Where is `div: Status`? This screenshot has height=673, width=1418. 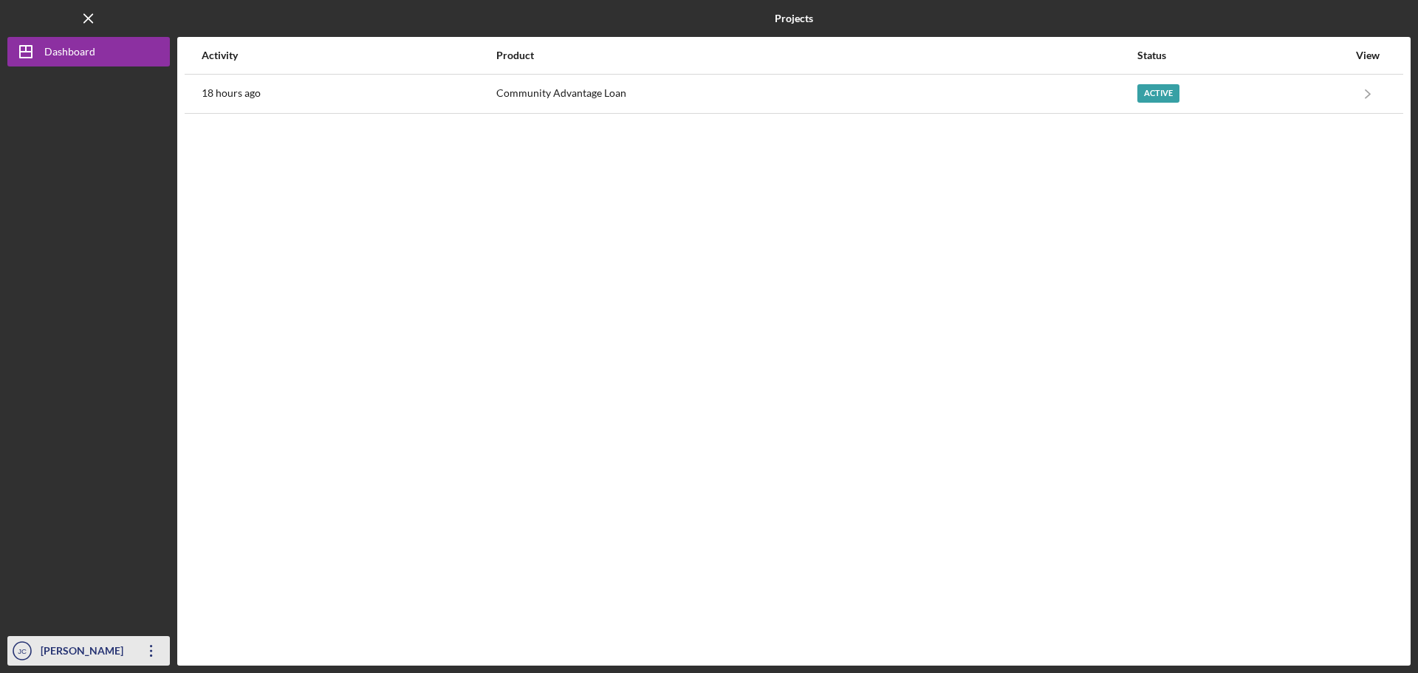
div: Status is located at coordinates (1242, 55).